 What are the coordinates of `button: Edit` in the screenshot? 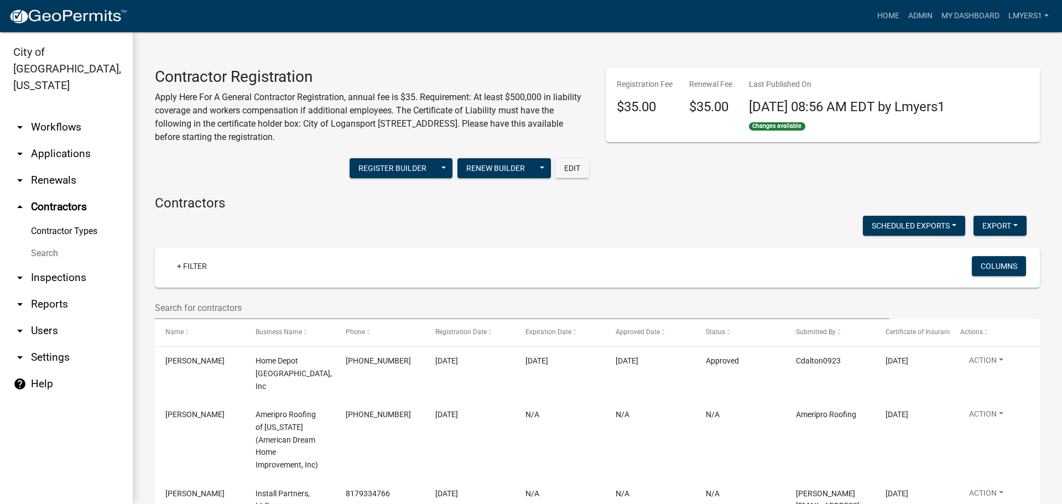 It's located at (572, 168).